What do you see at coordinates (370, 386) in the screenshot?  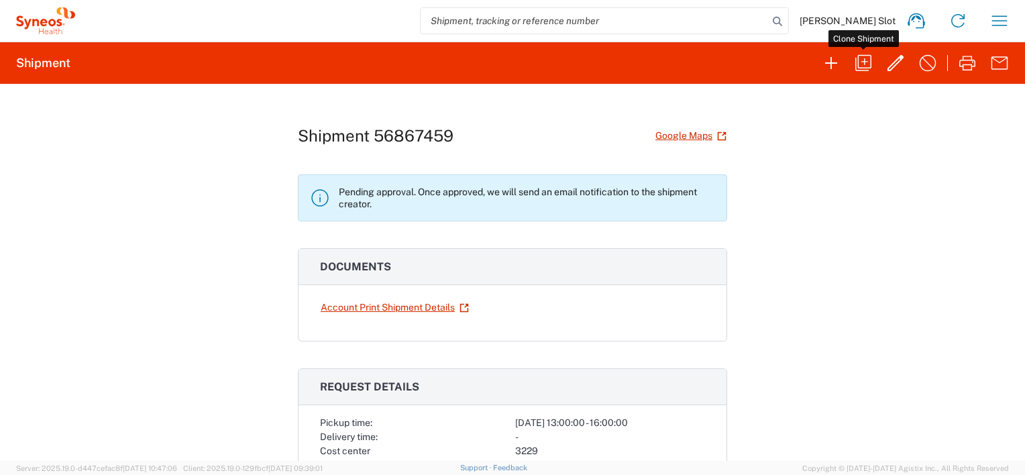 I see `span: Request details` at bounding box center [370, 386].